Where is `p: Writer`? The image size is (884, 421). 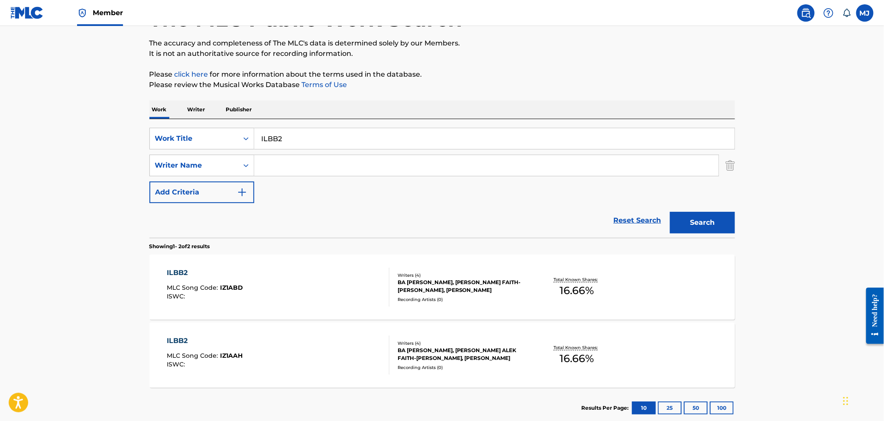
p: Writer is located at coordinates (196, 110).